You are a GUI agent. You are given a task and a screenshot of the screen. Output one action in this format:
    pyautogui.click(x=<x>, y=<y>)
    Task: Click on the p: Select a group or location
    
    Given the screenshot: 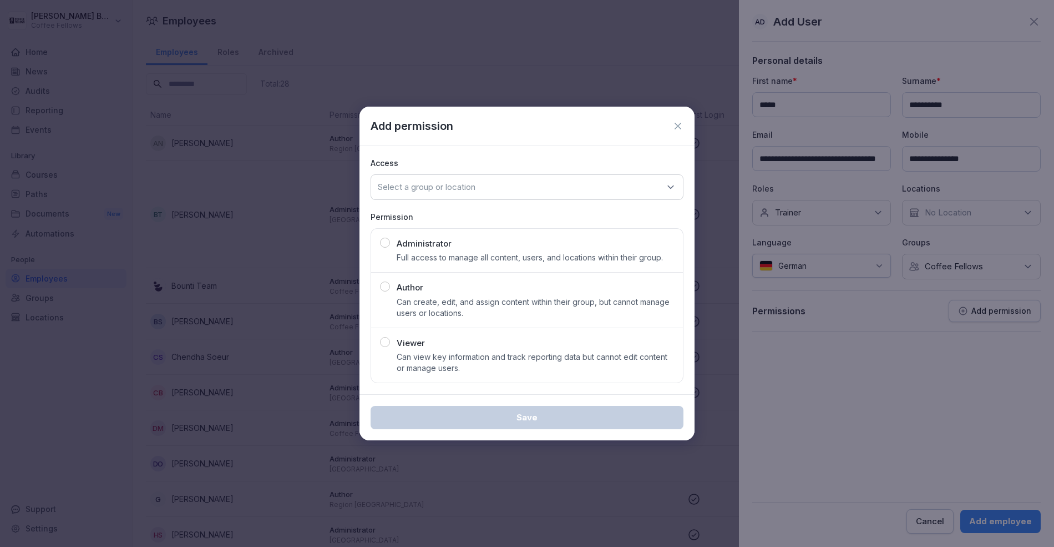 What is the action you would take?
    pyautogui.click(x=427, y=187)
    